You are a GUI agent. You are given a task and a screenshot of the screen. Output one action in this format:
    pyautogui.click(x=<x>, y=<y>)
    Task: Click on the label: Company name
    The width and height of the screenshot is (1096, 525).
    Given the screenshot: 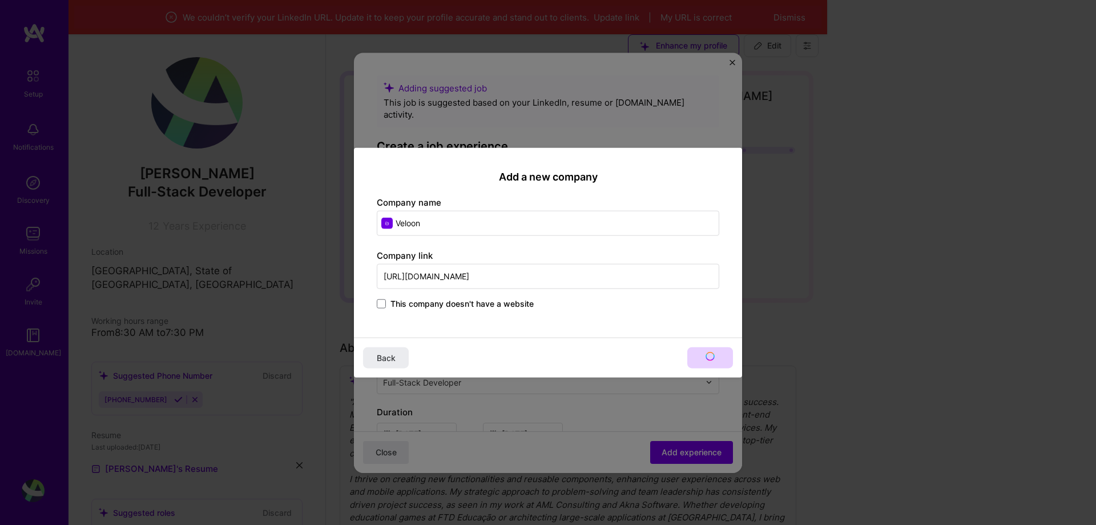 What is the action you would take?
    pyautogui.click(x=409, y=202)
    